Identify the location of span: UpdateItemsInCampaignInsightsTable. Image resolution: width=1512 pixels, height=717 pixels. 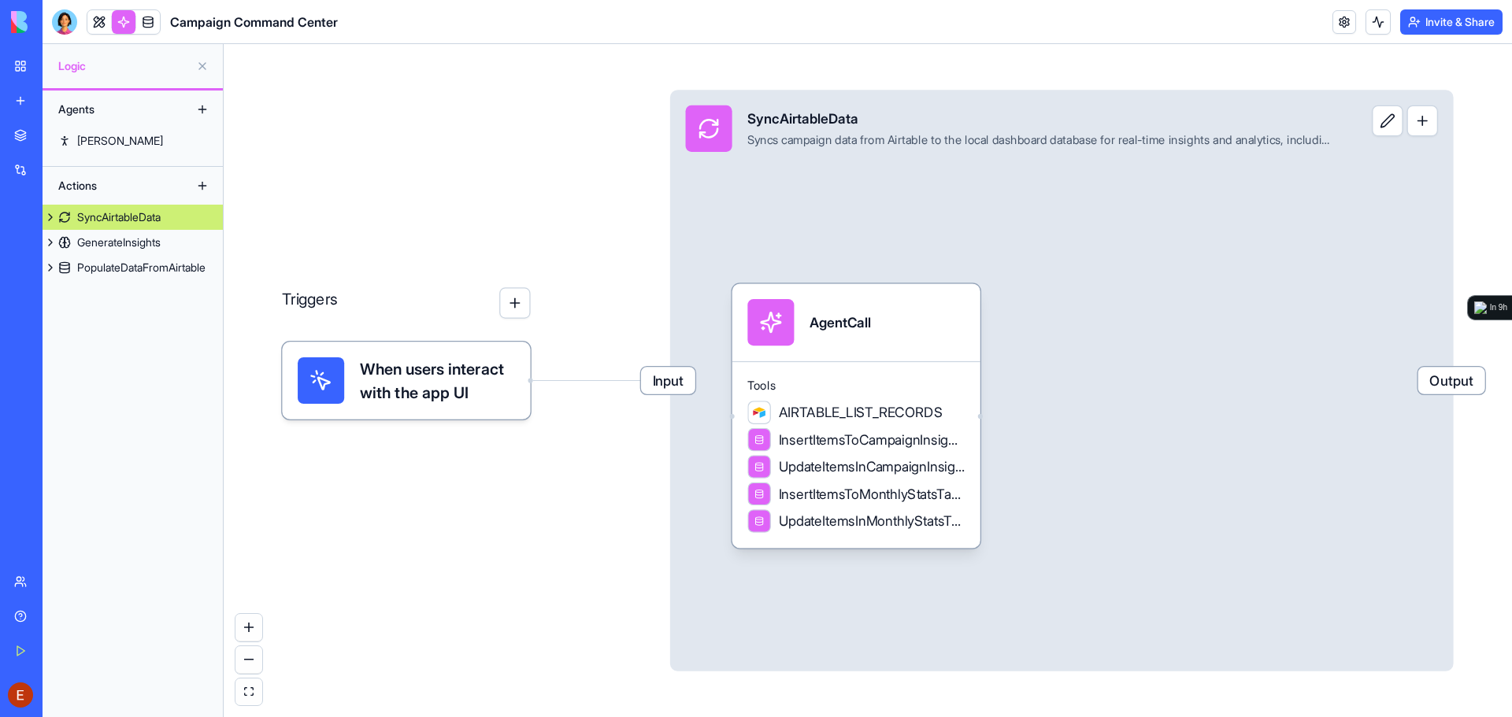
(872, 467).